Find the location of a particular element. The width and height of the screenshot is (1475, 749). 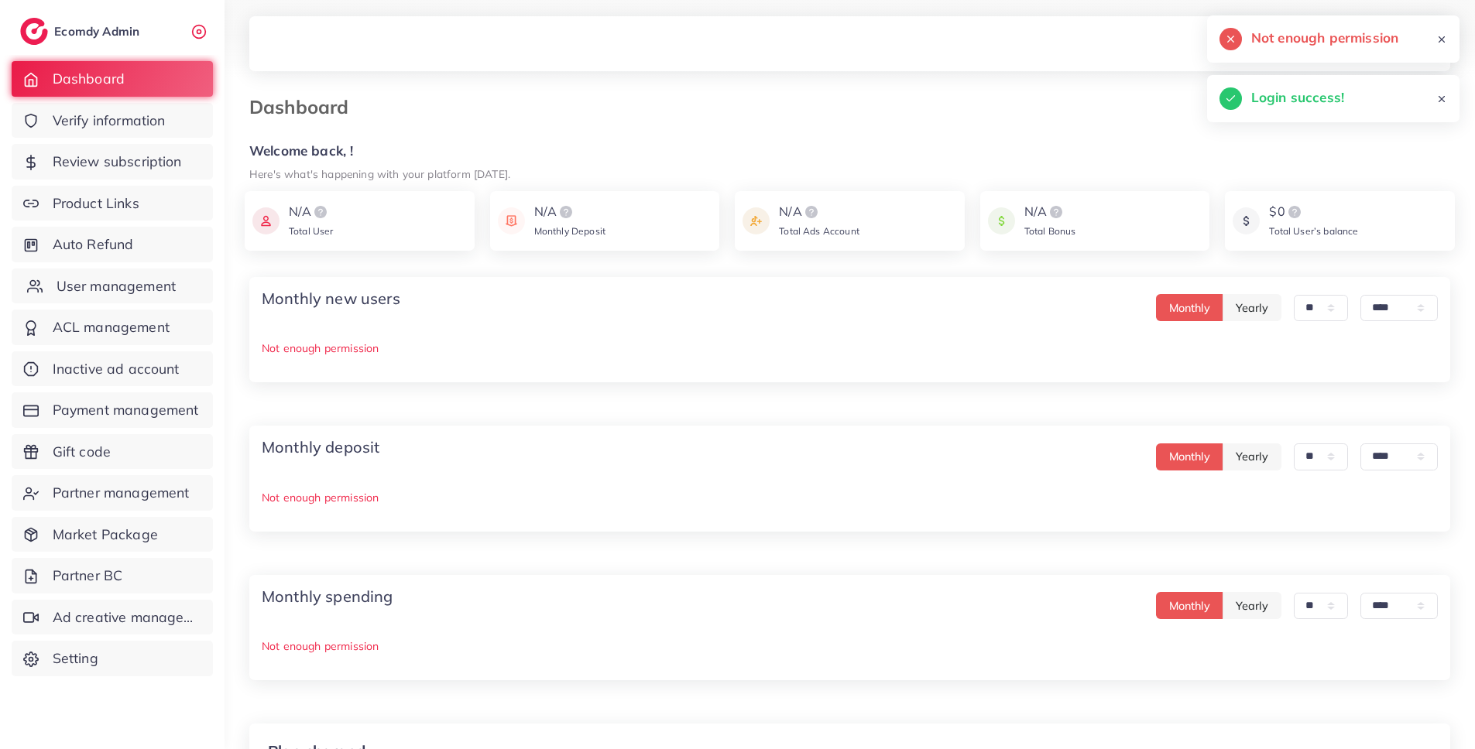

a: Setting is located at coordinates (112, 659).